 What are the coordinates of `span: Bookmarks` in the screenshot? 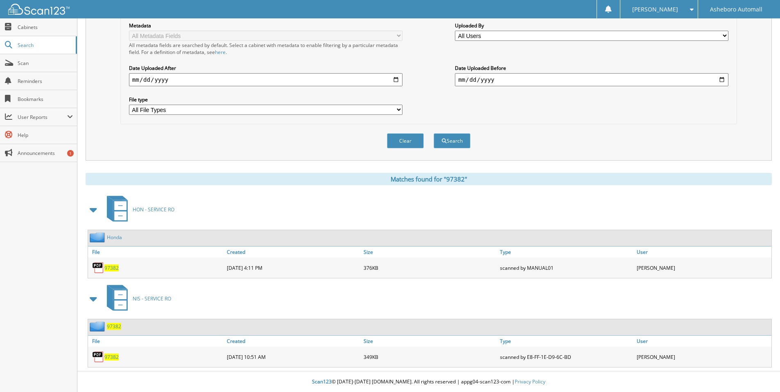 It's located at (45, 99).